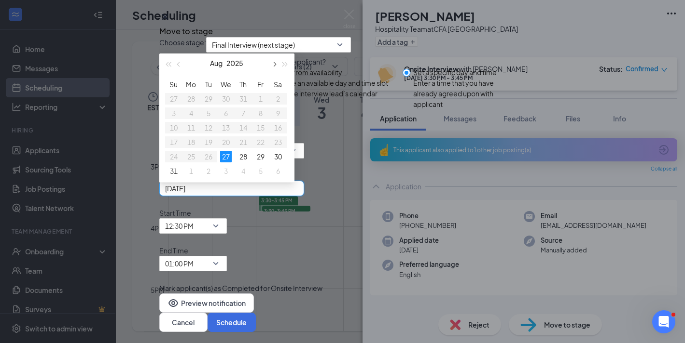 The height and width of the screenshot is (343, 685). What do you see at coordinates (226, 84) in the screenshot?
I see `th: We` at bounding box center [226, 84].